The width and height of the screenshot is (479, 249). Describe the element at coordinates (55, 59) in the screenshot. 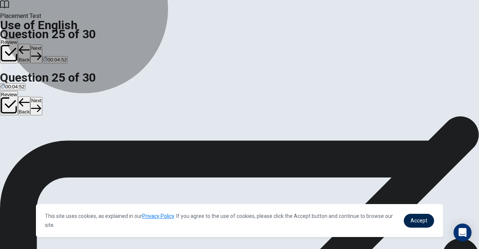

I see `button: 00:04:52` at that location.